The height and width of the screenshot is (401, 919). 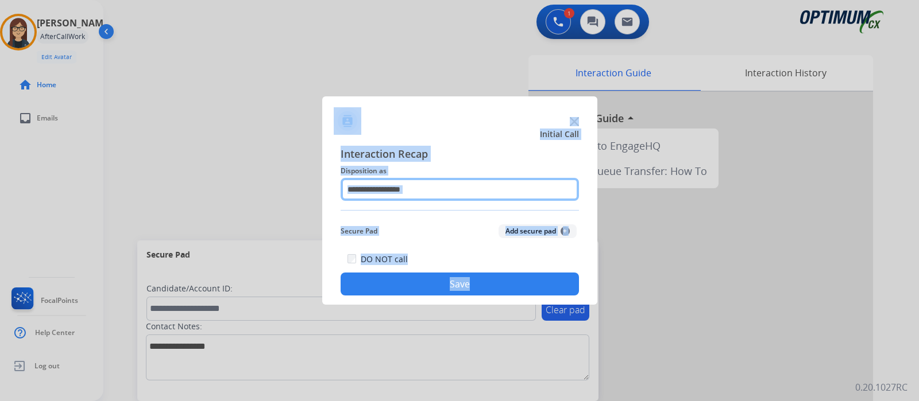 I want to click on img: contactIcon, so click(x=347, y=121).